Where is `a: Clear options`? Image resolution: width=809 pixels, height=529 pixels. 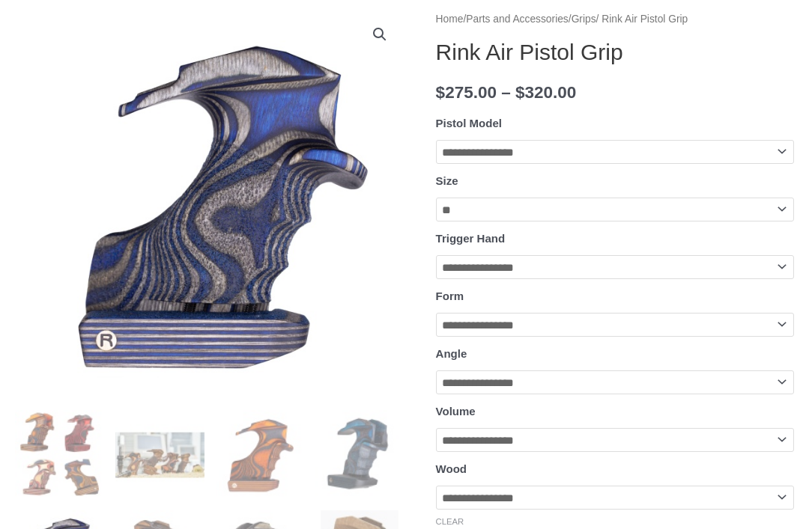
a: Clear options is located at coordinates (450, 522).